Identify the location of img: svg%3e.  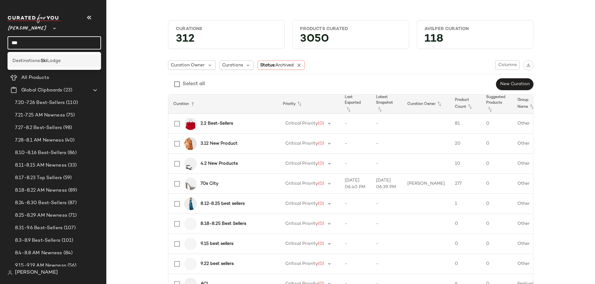
(529, 65).